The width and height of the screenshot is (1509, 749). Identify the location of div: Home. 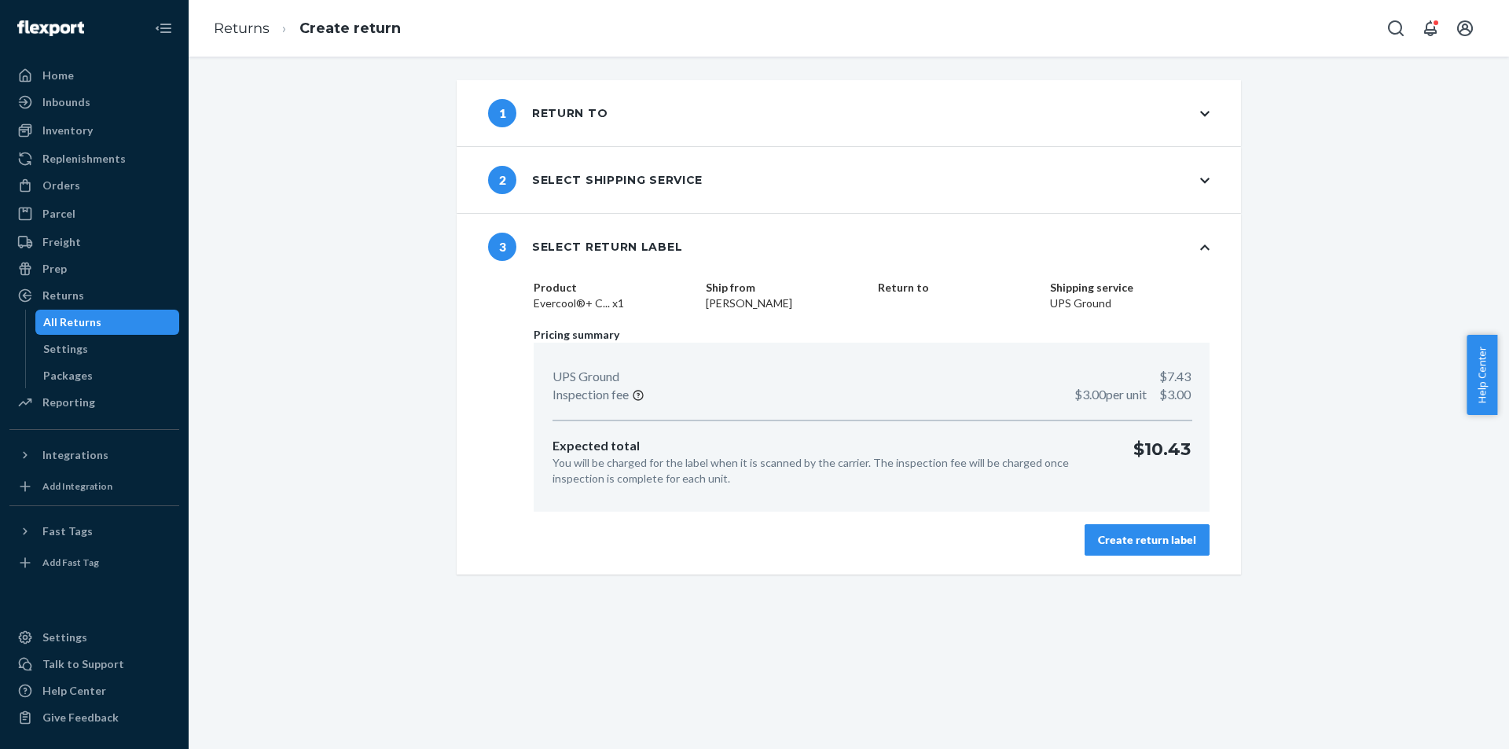
(58, 75).